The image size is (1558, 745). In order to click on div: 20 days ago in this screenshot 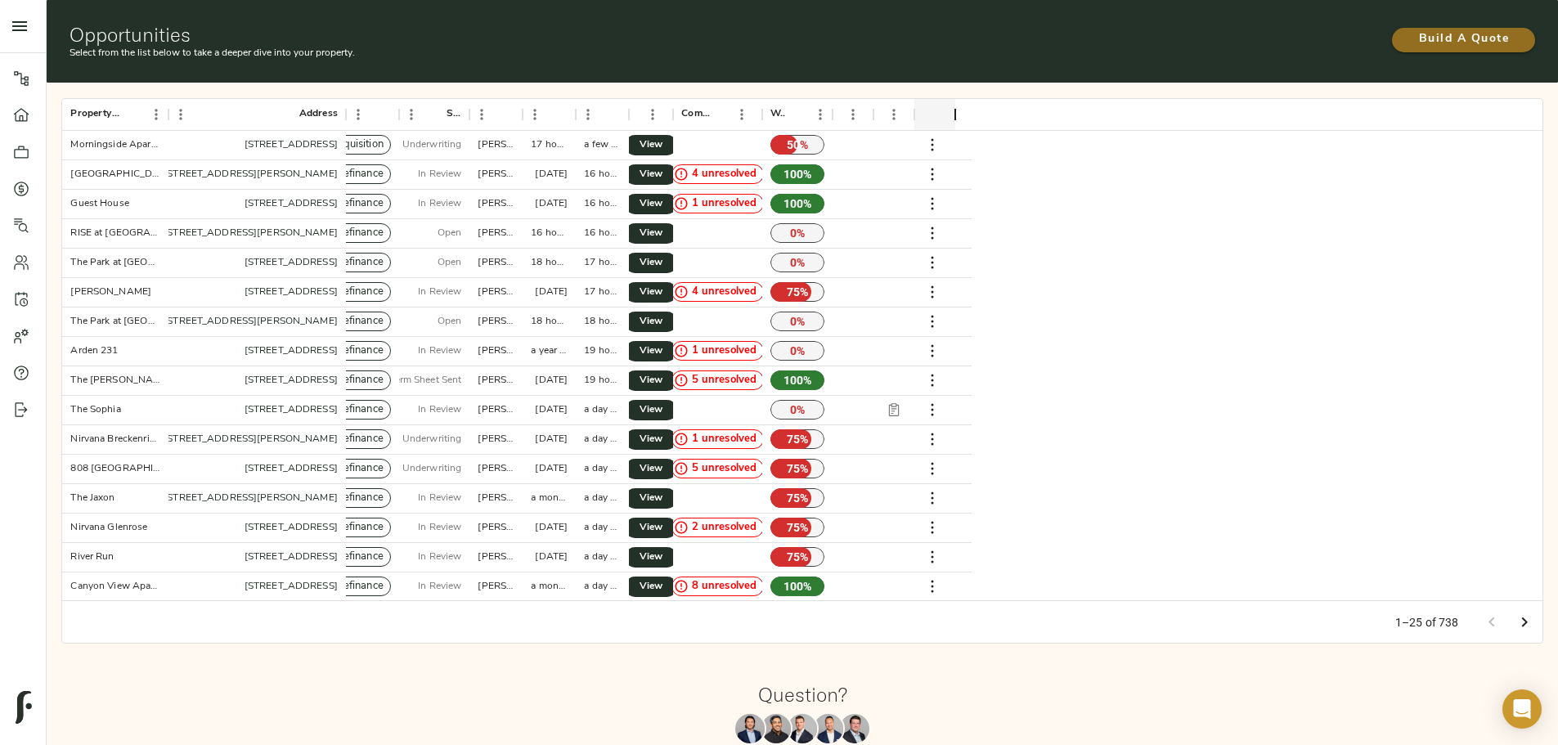, I will do `click(551, 469)`.